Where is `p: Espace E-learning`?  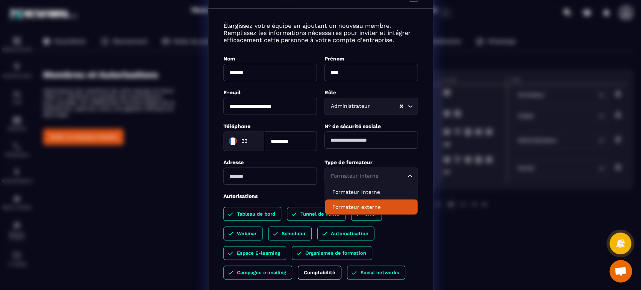 p: Espace E-learning is located at coordinates (258, 253).